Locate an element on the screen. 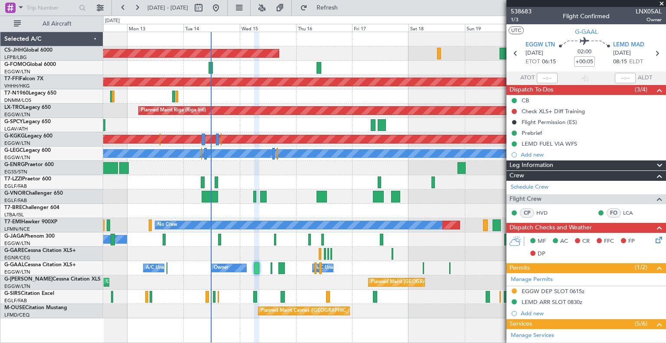 Image resolution: width=666 pixels, height=343 pixels. div: Check XLS+ Diff Training is located at coordinates (553, 111).